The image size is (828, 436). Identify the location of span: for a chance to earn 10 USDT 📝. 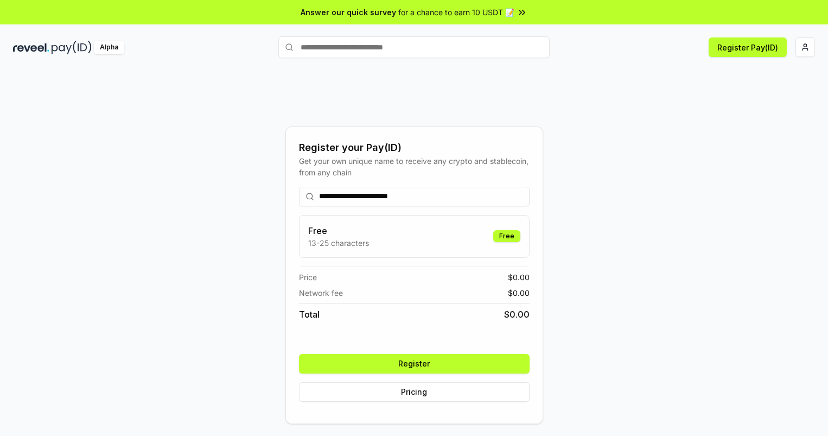
(457, 12).